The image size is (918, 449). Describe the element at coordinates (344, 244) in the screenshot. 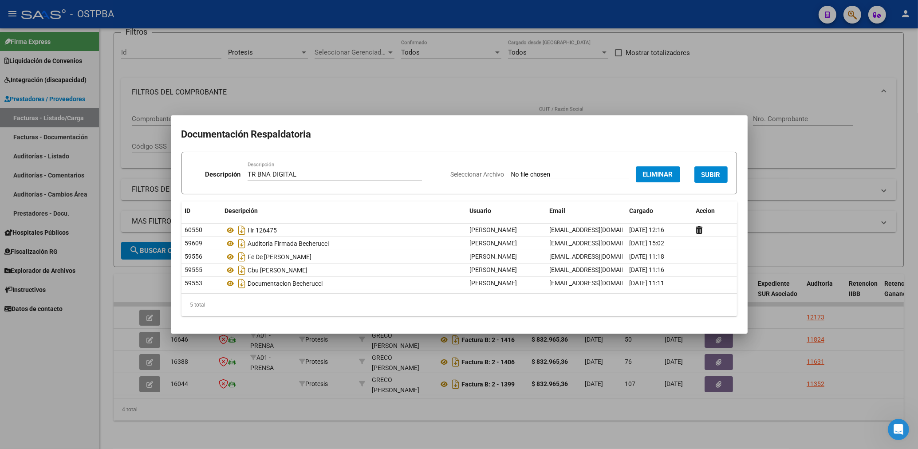

I see `div: Auditoria Firmada Becherucci` at that location.